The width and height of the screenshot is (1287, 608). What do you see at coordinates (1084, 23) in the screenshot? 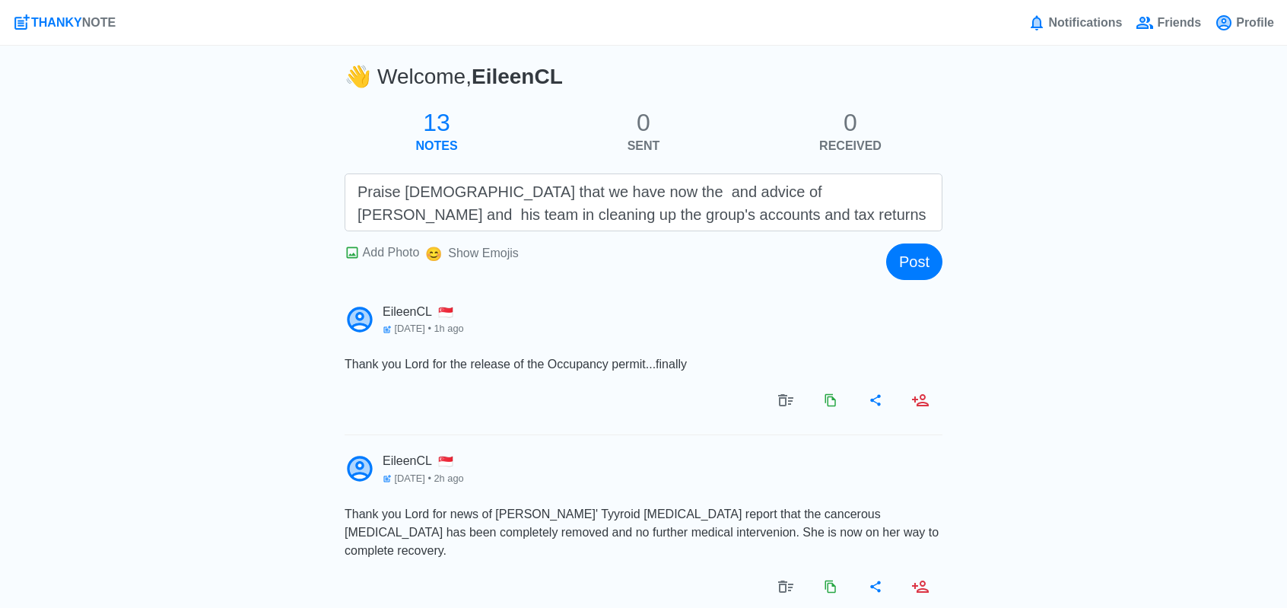
I see `span: Notifications` at bounding box center [1084, 23].